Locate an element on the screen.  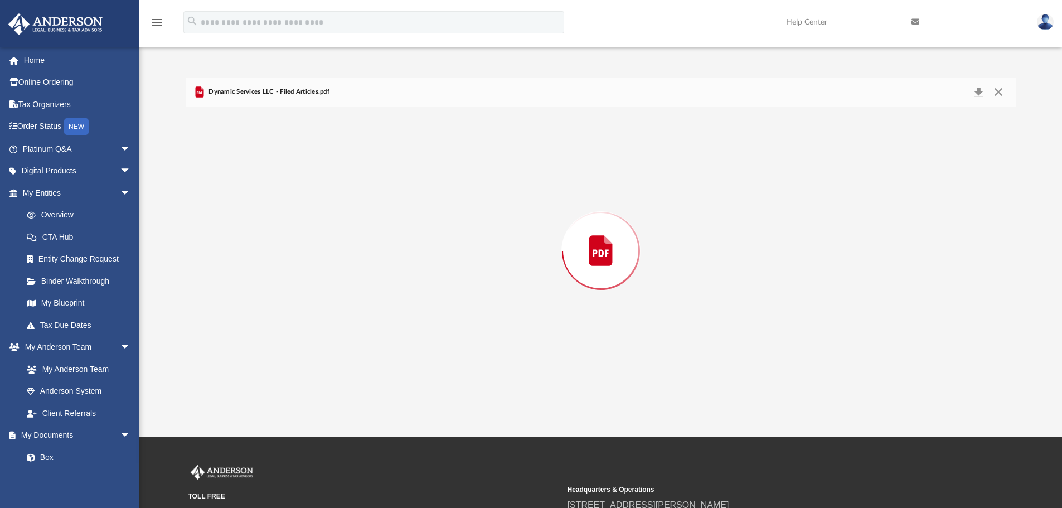
a: Meeting Minutes is located at coordinates (79, 479).